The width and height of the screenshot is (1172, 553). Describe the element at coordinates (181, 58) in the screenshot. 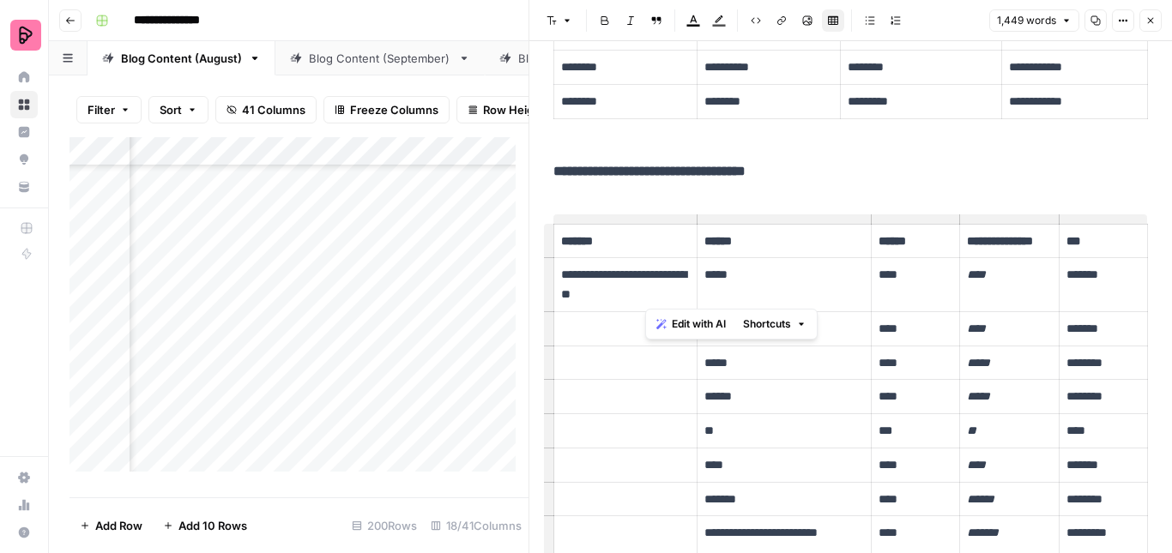

I see `div: Blog Content (August)` at that location.